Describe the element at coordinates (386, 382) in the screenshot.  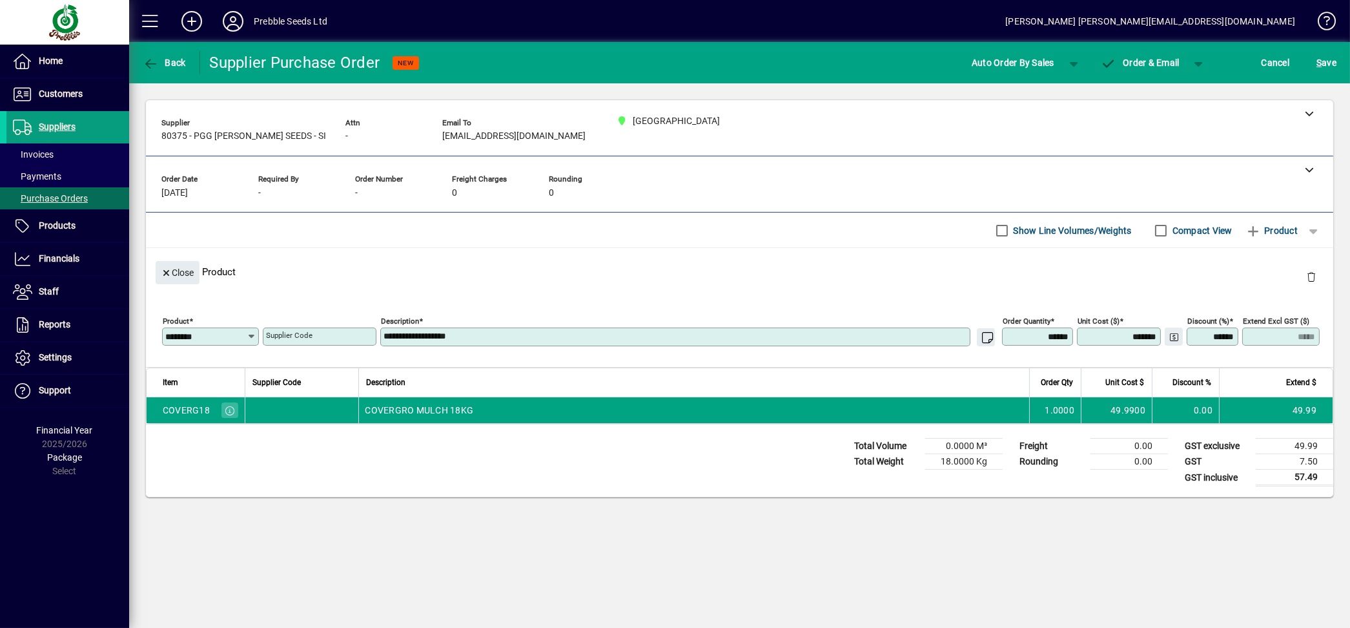
I see `span: Description` at that location.